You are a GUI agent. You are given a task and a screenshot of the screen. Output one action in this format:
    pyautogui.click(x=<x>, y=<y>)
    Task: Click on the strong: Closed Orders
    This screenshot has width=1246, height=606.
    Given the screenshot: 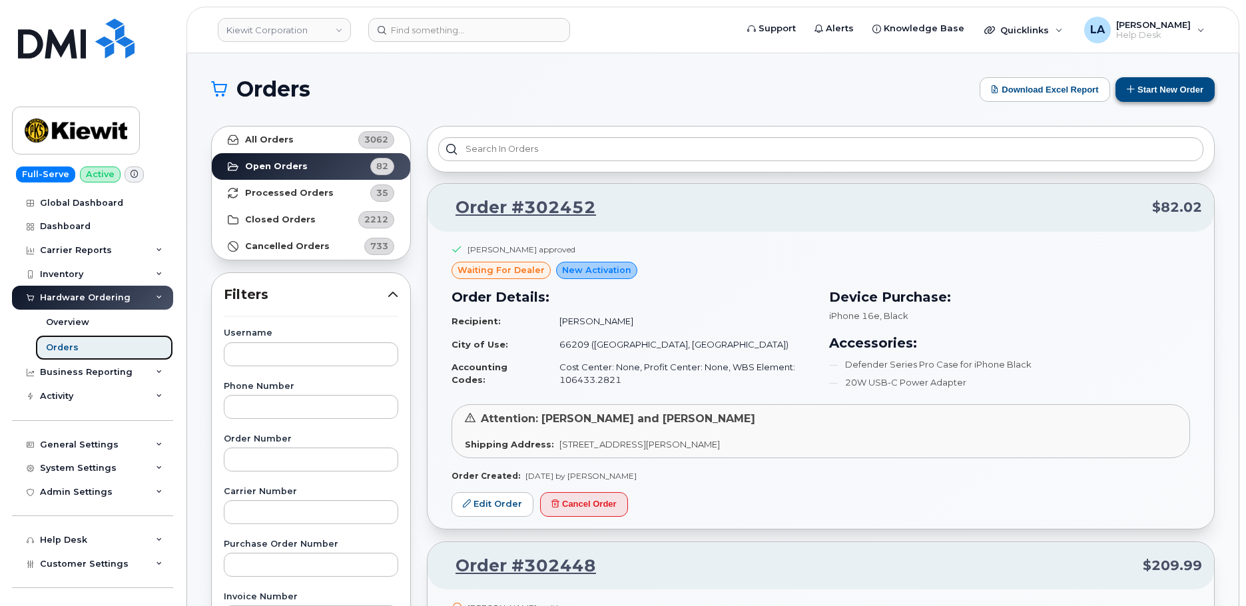 What is the action you would take?
    pyautogui.click(x=280, y=220)
    